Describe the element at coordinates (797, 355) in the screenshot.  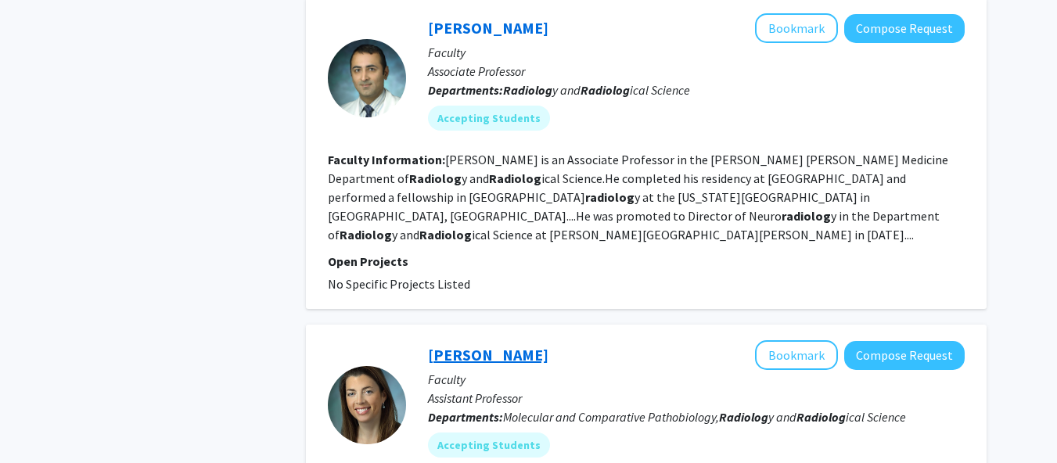
I see `button: Add Rebecca Krimins to Bookmarks` at that location.